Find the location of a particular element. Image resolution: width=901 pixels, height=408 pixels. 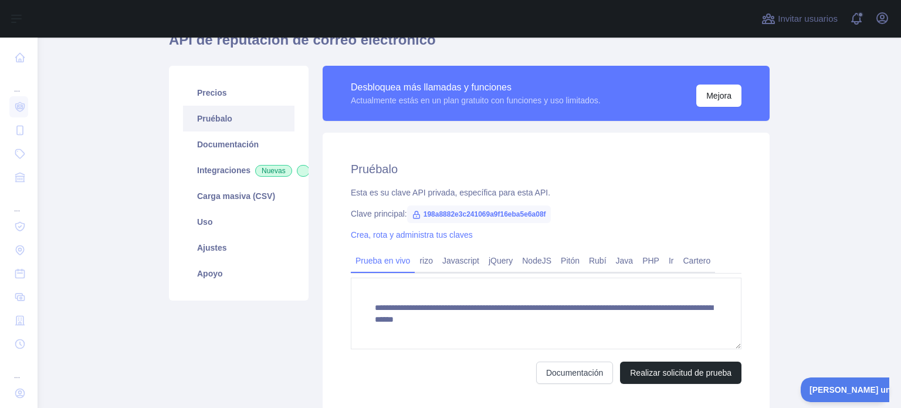

button: Realizar solicitud de prueba is located at coordinates (680, 372).